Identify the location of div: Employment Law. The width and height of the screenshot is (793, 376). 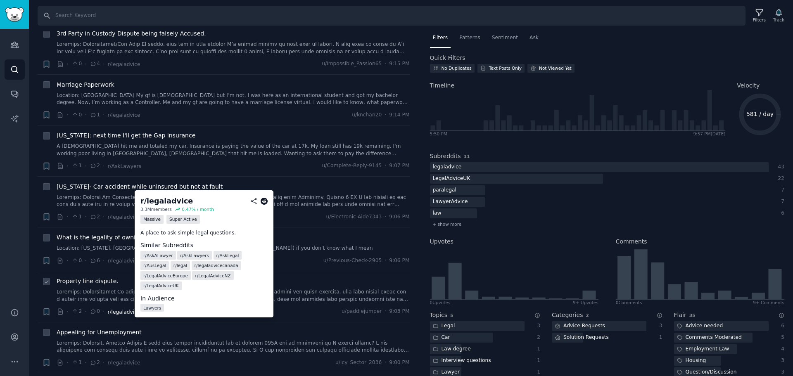
(703, 349).